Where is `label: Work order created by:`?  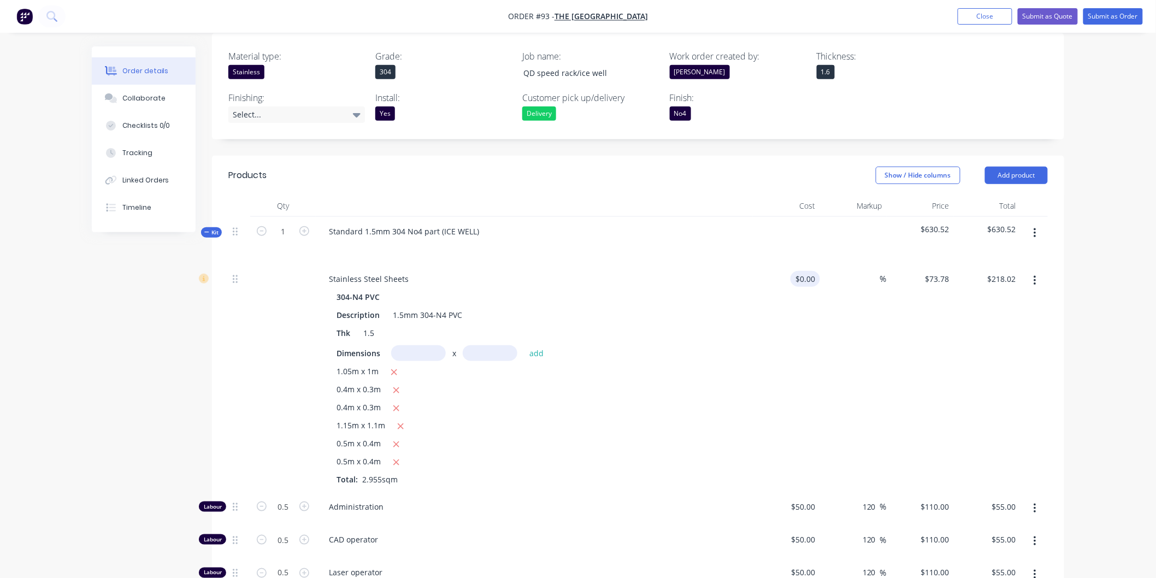
label: Work order created by: is located at coordinates (738, 56).